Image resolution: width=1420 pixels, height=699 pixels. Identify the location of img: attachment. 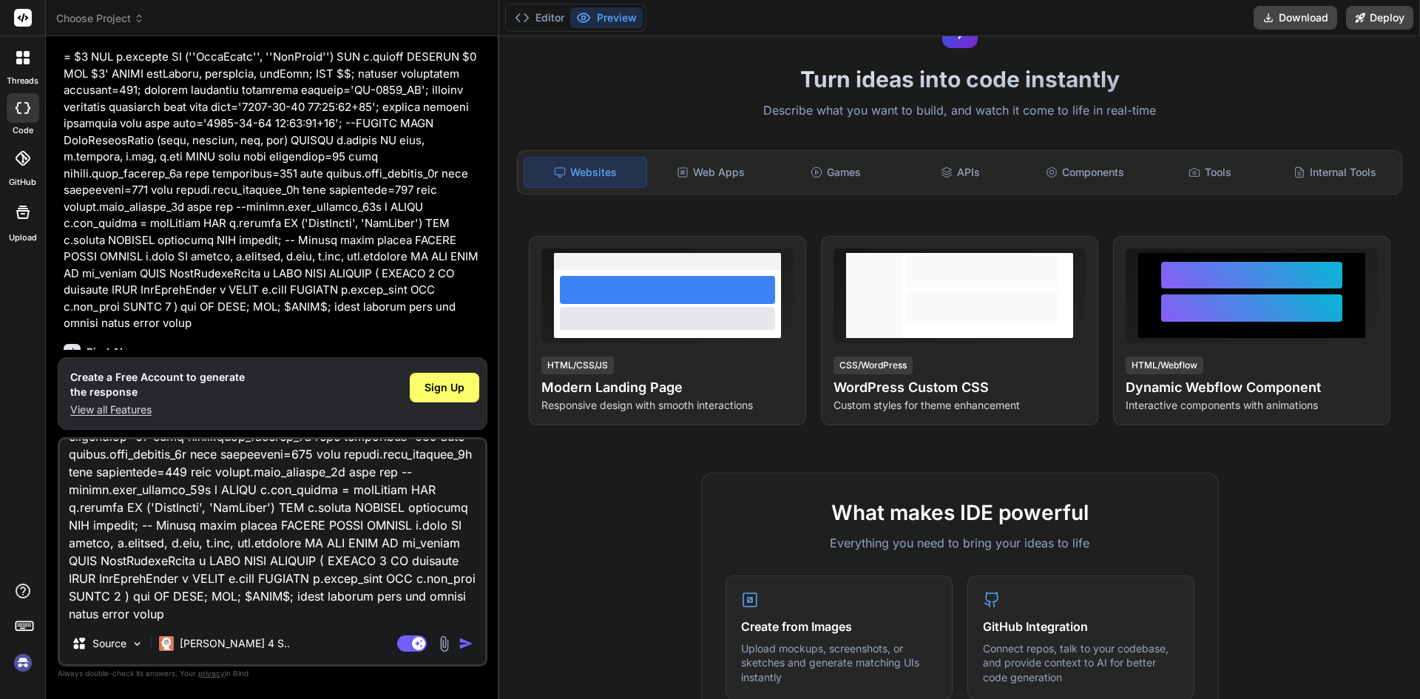
(444, 643).